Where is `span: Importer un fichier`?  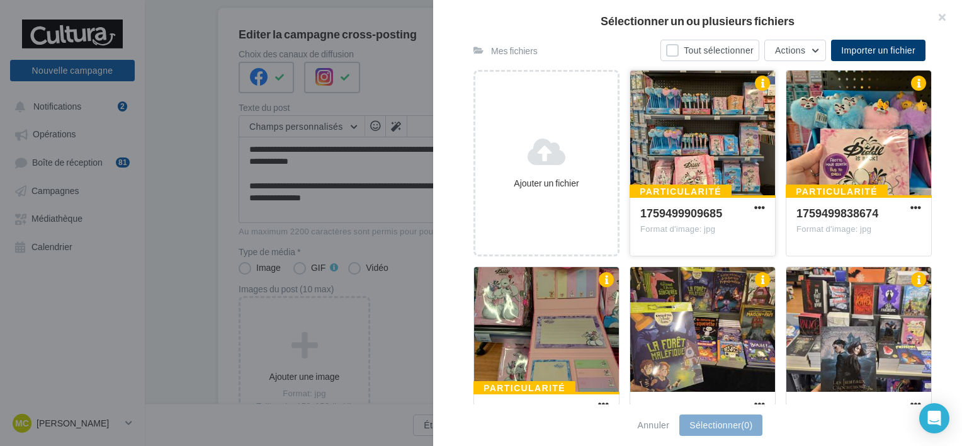 span: Importer un fichier is located at coordinates (878, 50).